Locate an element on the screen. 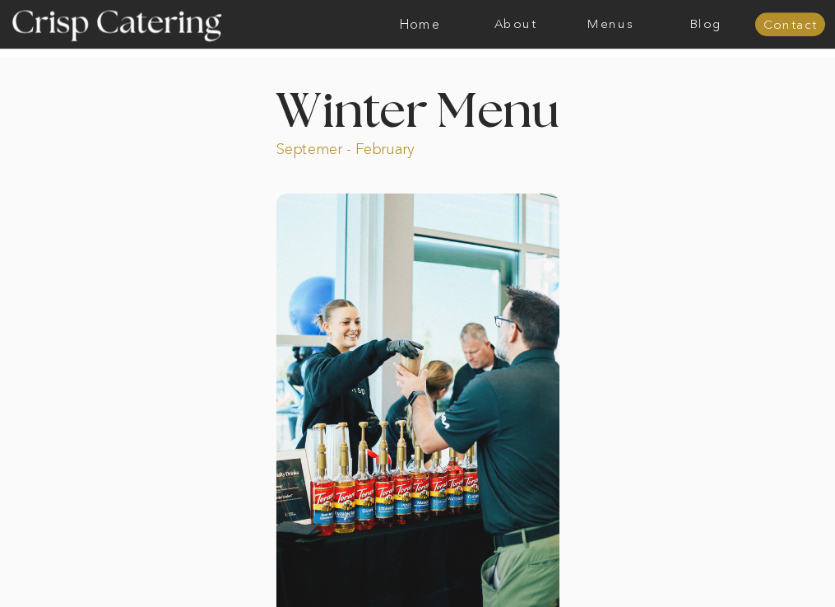 The width and height of the screenshot is (835, 607). nav: Menus is located at coordinates (611, 24).